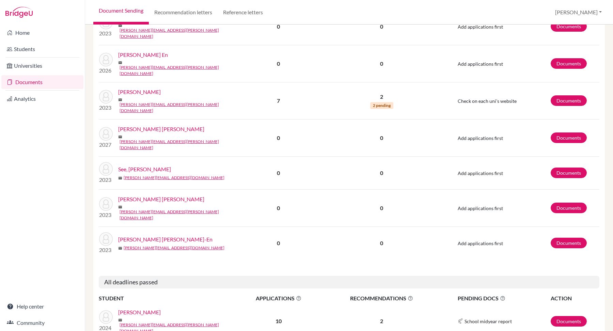  What do you see at coordinates (106, 97) in the screenshot?
I see `img: Lim, Ashley Xin Le` at bounding box center [106, 97].